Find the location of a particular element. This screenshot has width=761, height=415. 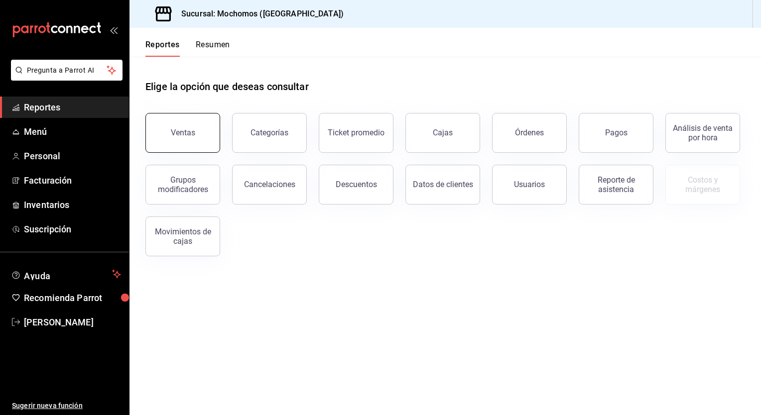

span: Reportes is located at coordinates (72, 107).